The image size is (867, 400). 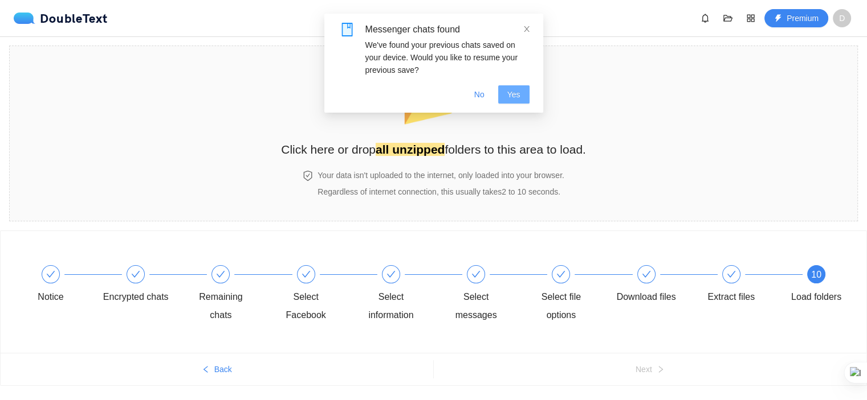 What do you see at coordinates (447, 58) in the screenshot?
I see `div: We've found your previous chats saved on your device. Would you like to resume your previous save?` at bounding box center [447, 58].